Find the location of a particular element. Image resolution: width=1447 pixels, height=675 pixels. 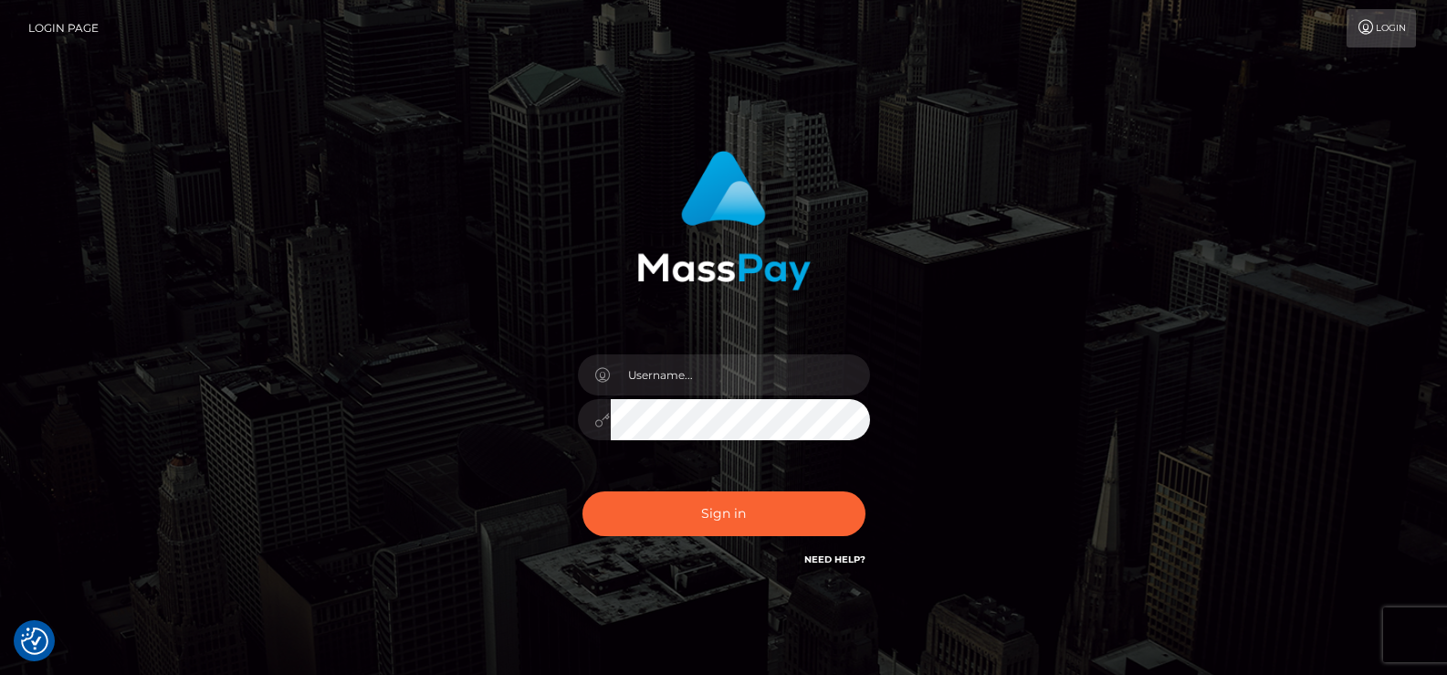

button: Sign in is located at coordinates (724, 513).